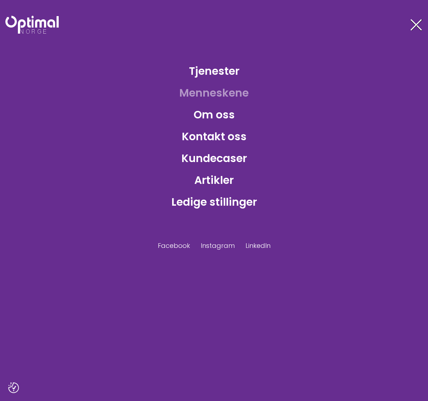 This screenshot has width=428, height=401. Describe the element at coordinates (174, 246) in the screenshot. I see `a: Facebook` at that location.